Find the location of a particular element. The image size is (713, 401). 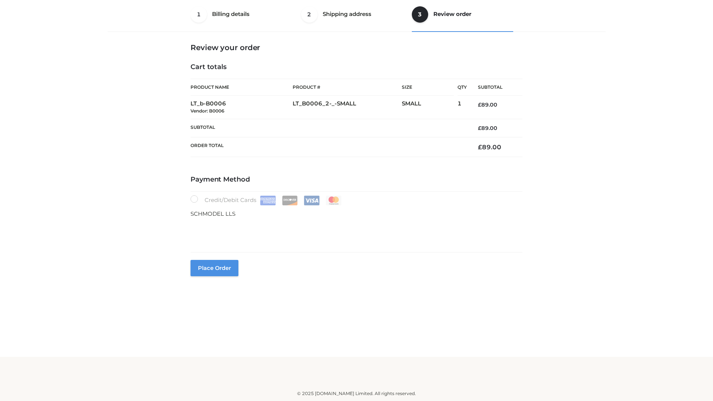

th: Qty is located at coordinates (462, 87).